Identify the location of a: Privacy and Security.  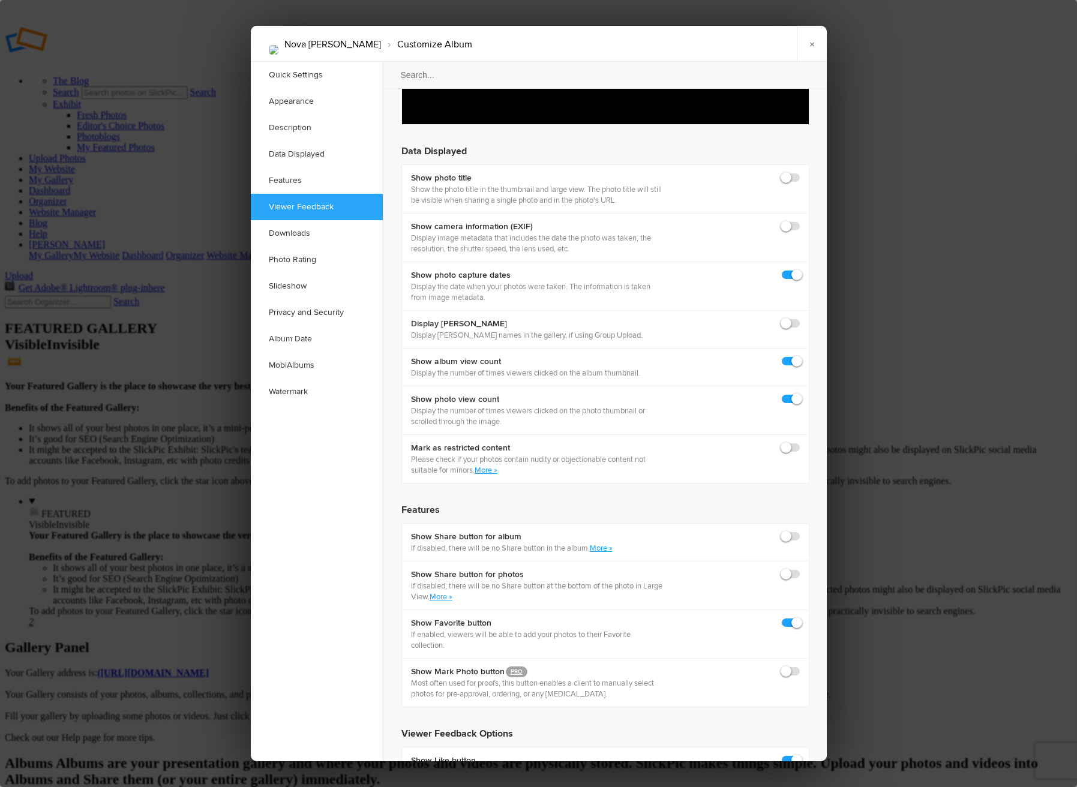
(317, 313).